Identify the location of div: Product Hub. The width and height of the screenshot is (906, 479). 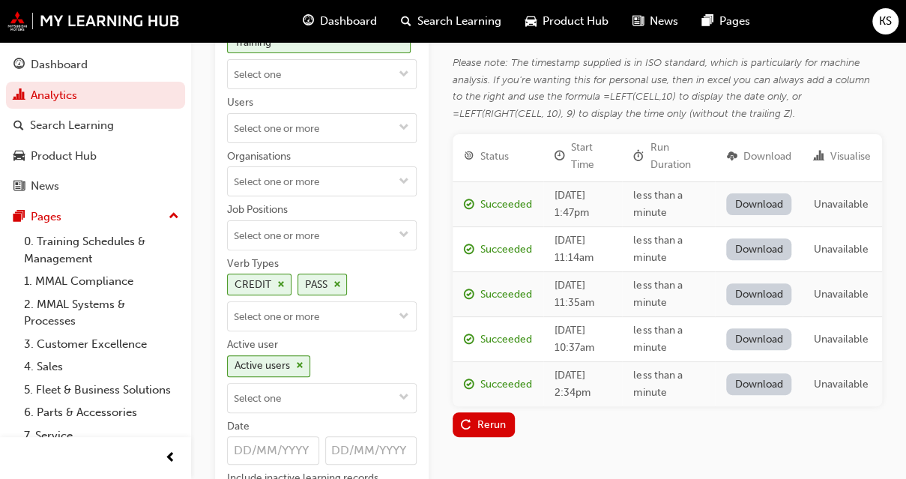
(64, 156).